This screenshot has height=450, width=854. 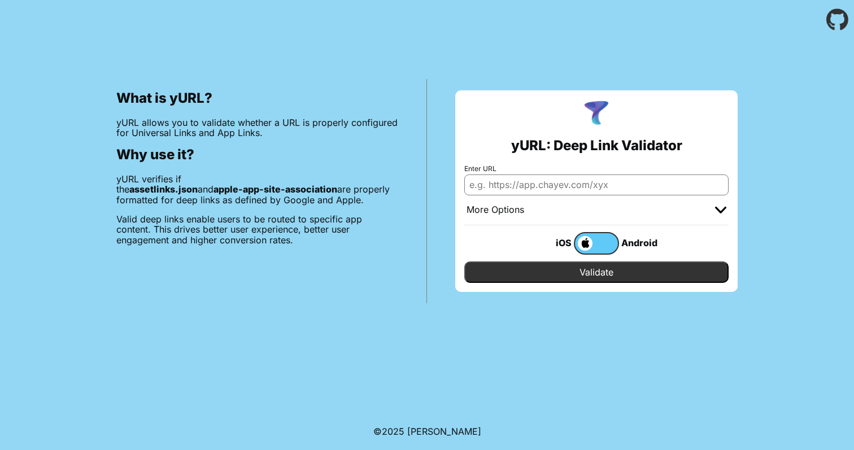 What do you see at coordinates (596, 114) in the screenshot?
I see `img: yURL Logo` at bounding box center [596, 114].